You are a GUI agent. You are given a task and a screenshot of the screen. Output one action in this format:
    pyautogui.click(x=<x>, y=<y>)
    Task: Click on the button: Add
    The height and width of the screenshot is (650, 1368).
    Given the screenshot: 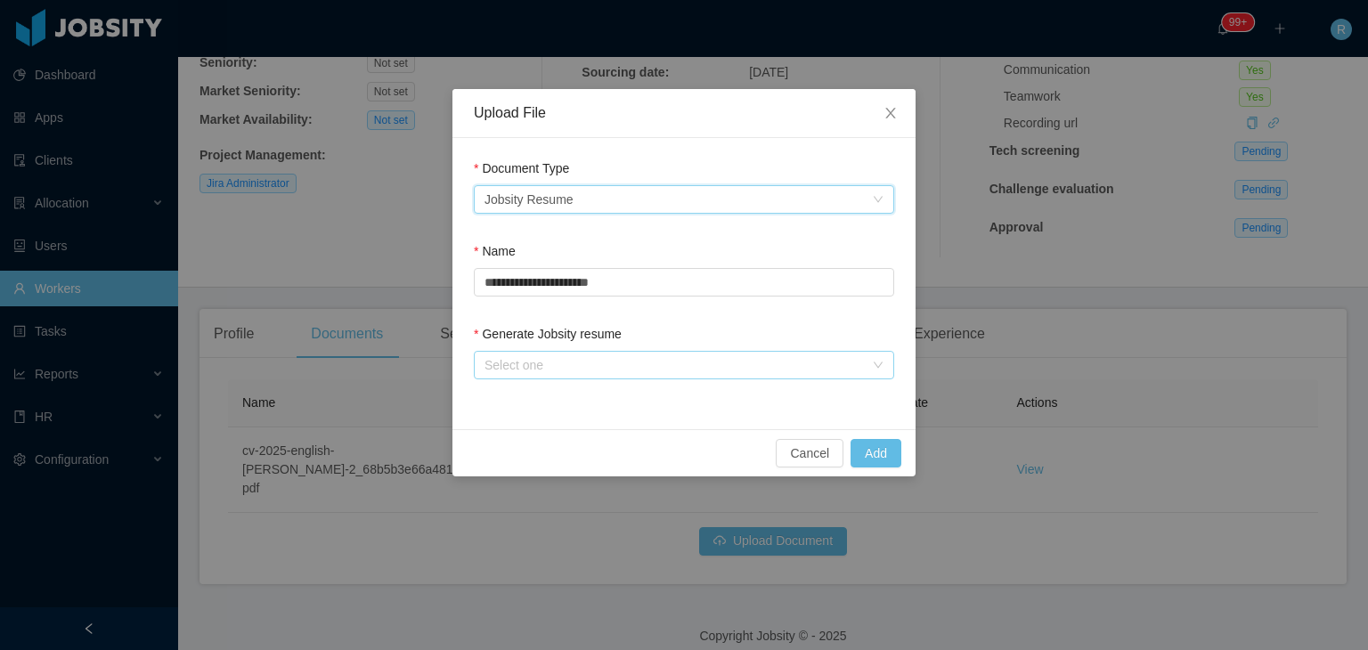 What is the action you would take?
    pyautogui.click(x=875, y=453)
    